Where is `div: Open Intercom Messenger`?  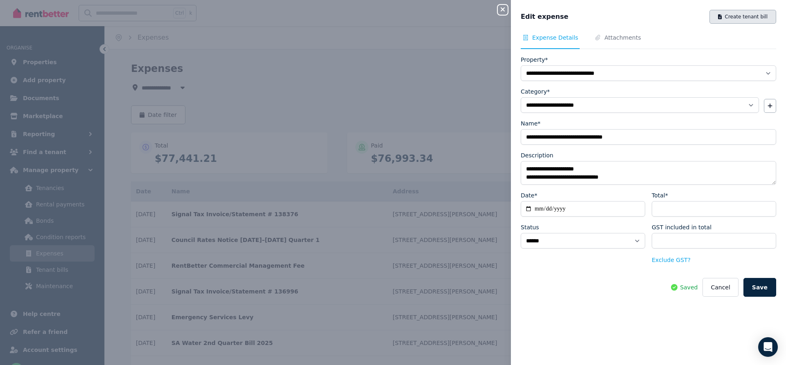
div: Open Intercom Messenger is located at coordinates (768, 347).